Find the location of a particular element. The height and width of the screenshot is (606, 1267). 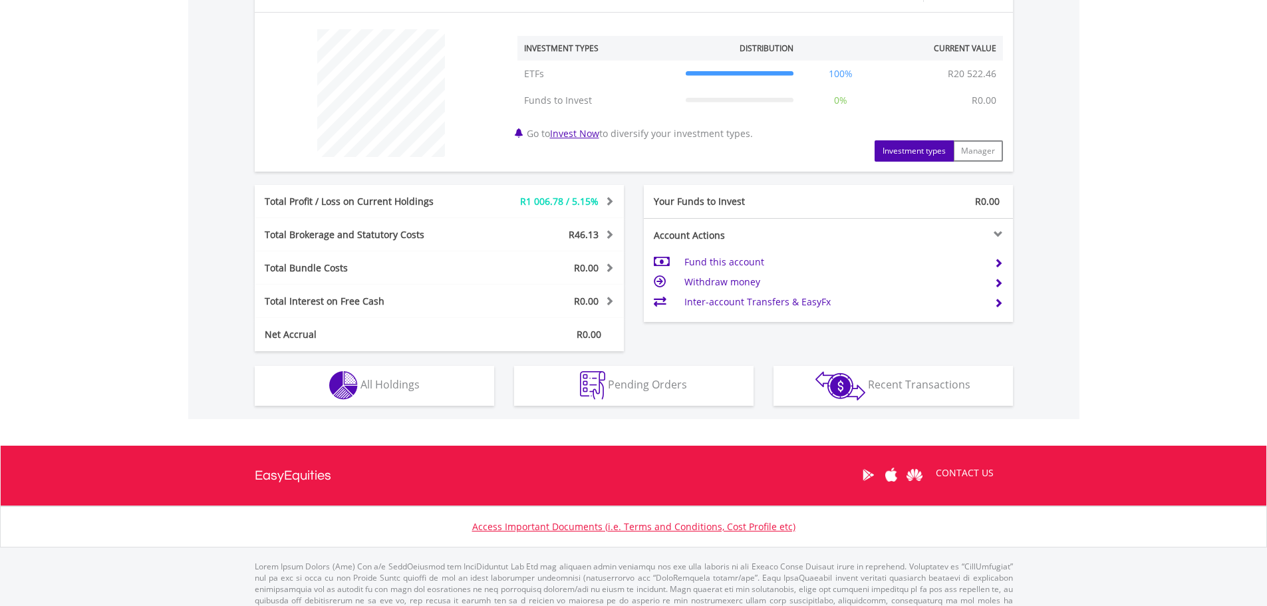

th: Current Value is located at coordinates (942, 48).